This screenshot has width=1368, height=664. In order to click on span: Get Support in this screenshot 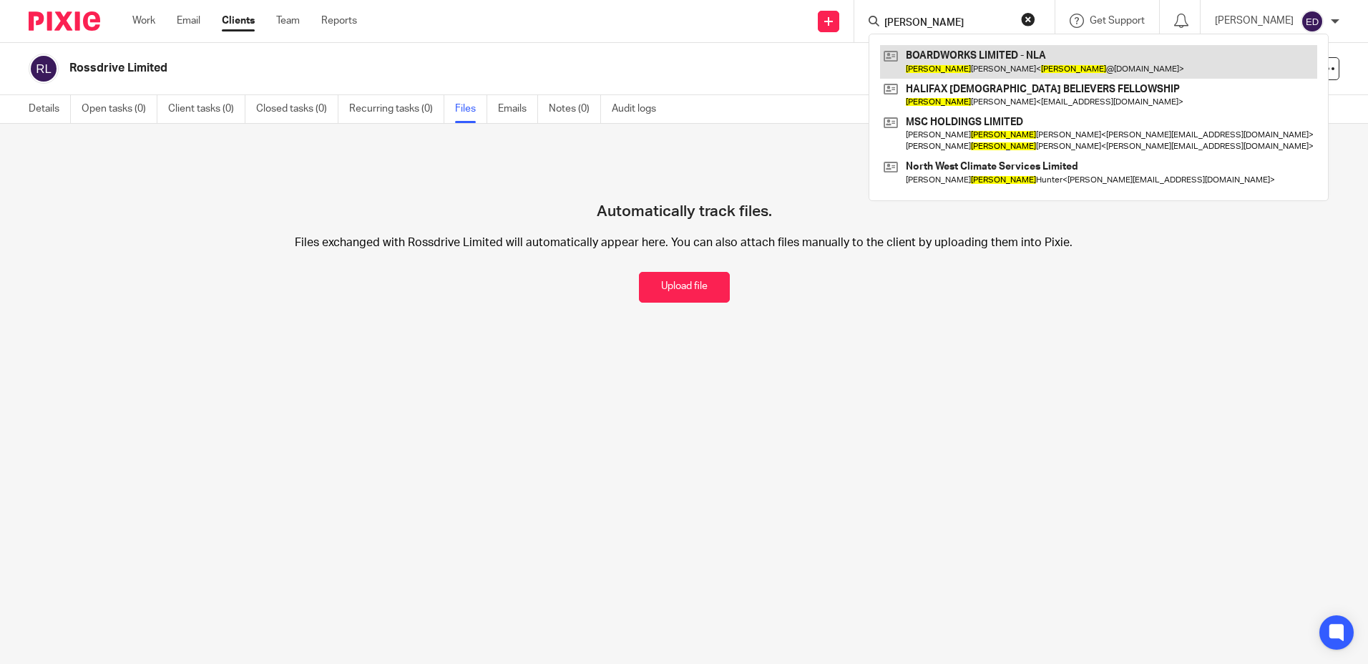, I will do `click(1117, 21)`.